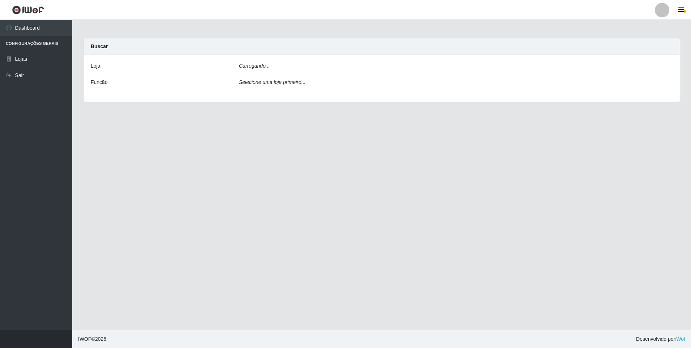  Describe the element at coordinates (93, 339) in the screenshot. I see `span: © 2025 .` at that location.